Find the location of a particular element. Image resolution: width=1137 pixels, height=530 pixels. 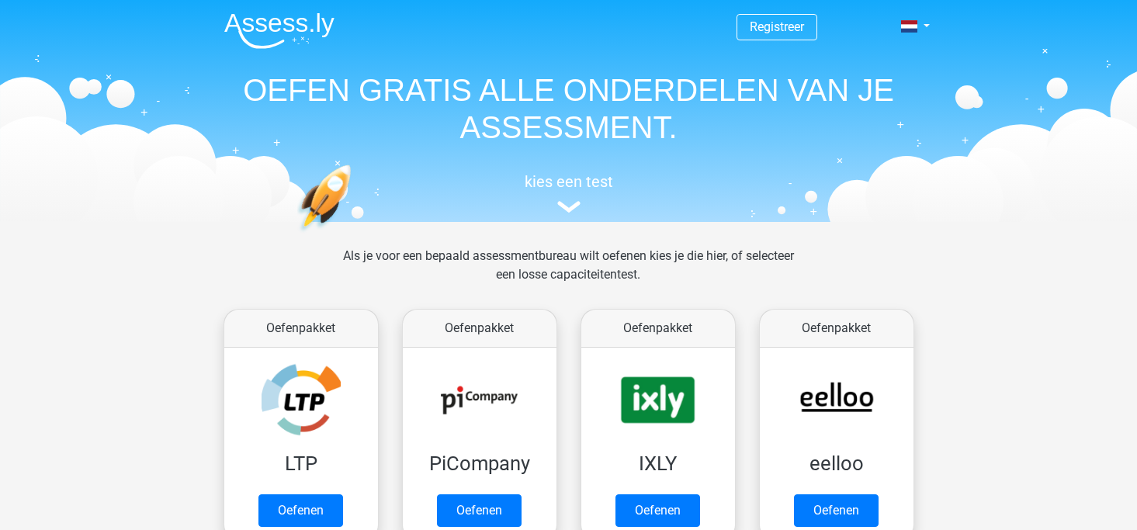

img: assessment is located at coordinates (569, 206).